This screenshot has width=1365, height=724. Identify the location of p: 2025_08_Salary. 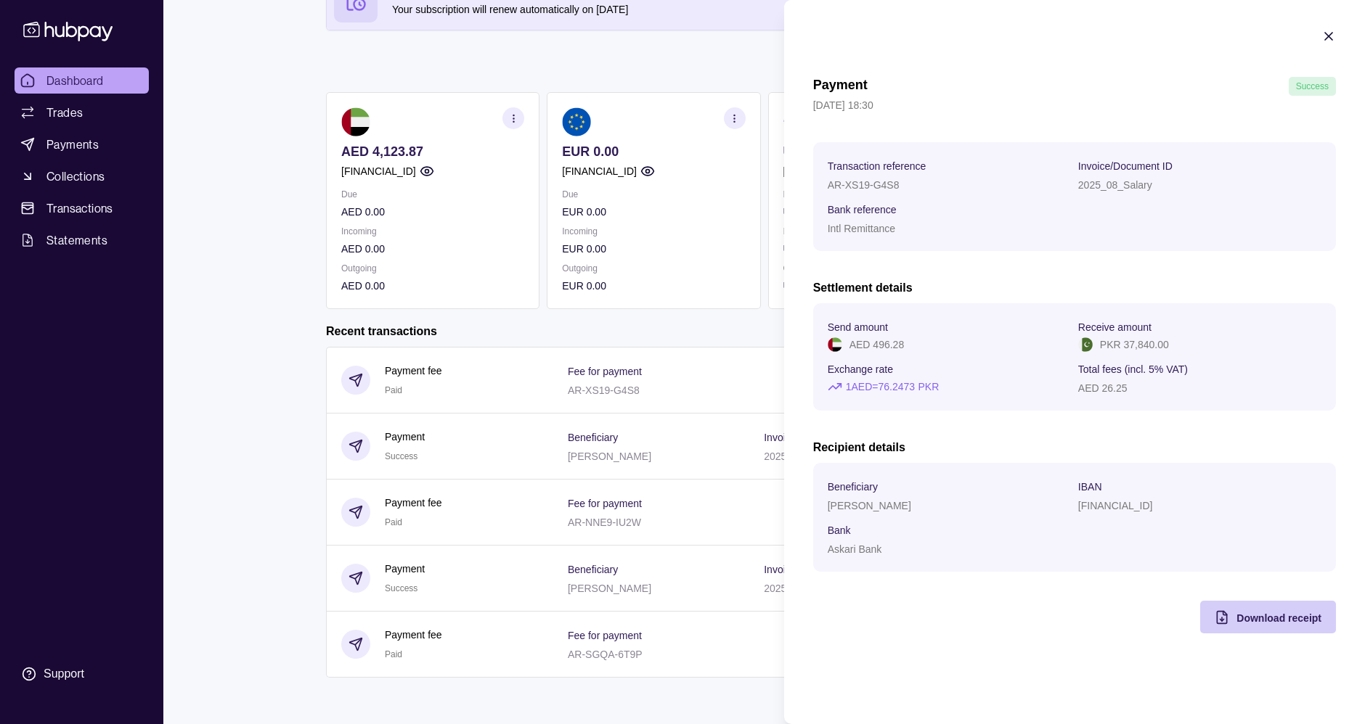
(1115, 185).